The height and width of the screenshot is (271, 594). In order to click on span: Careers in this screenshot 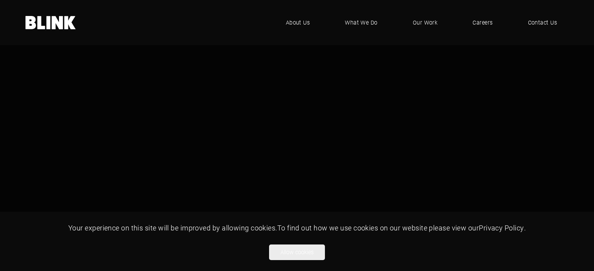, I will do `click(482, 23)`.